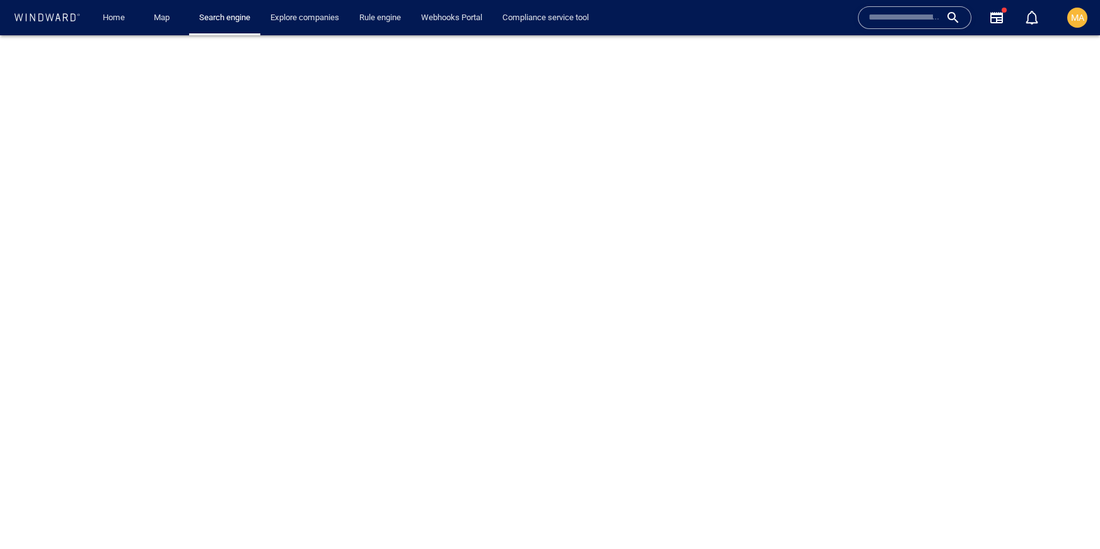 The width and height of the screenshot is (1100, 549). Describe the element at coordinates (1077, 18) in the screenshot. I see `button: MA` at that location.